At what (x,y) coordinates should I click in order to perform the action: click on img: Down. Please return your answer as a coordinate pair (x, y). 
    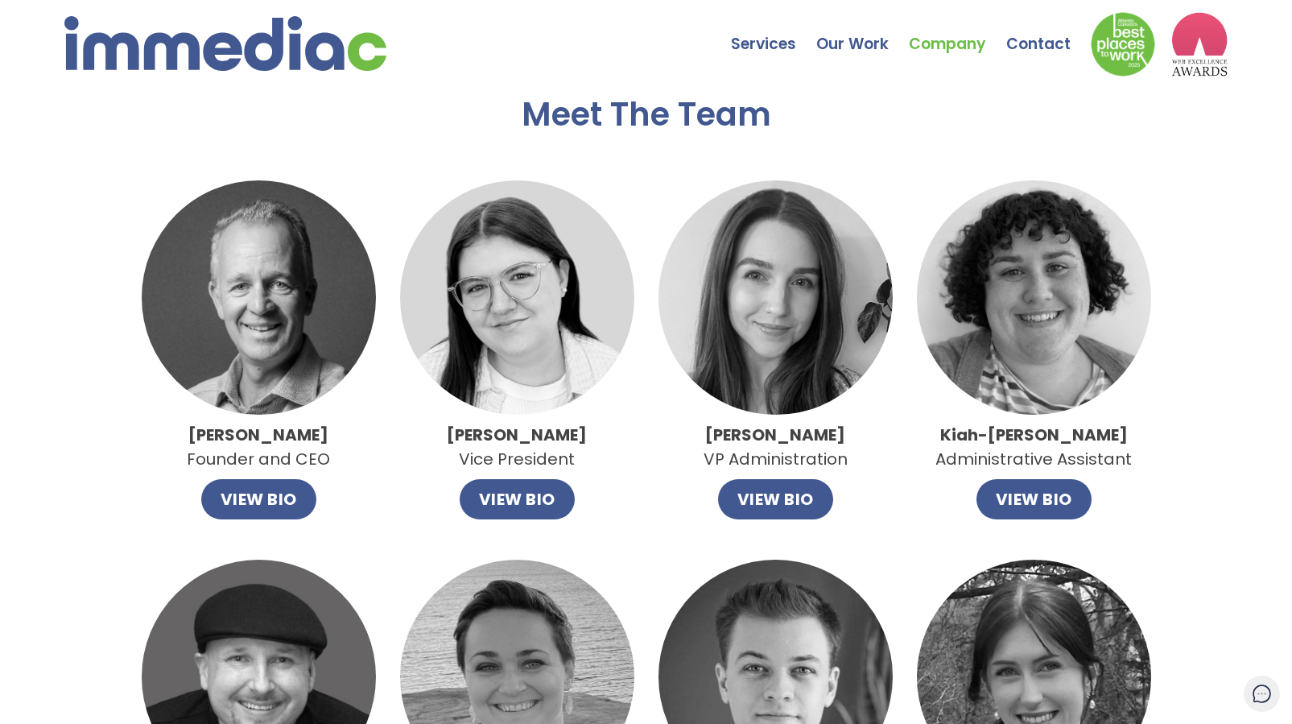
    Looking at the image, I should click on (1123, 44).